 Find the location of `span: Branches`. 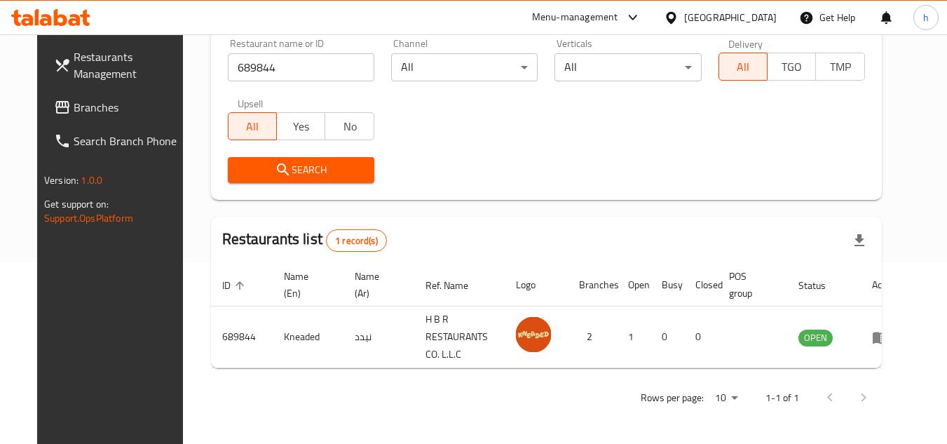

span: Branches is located at coordinates (129, 107).